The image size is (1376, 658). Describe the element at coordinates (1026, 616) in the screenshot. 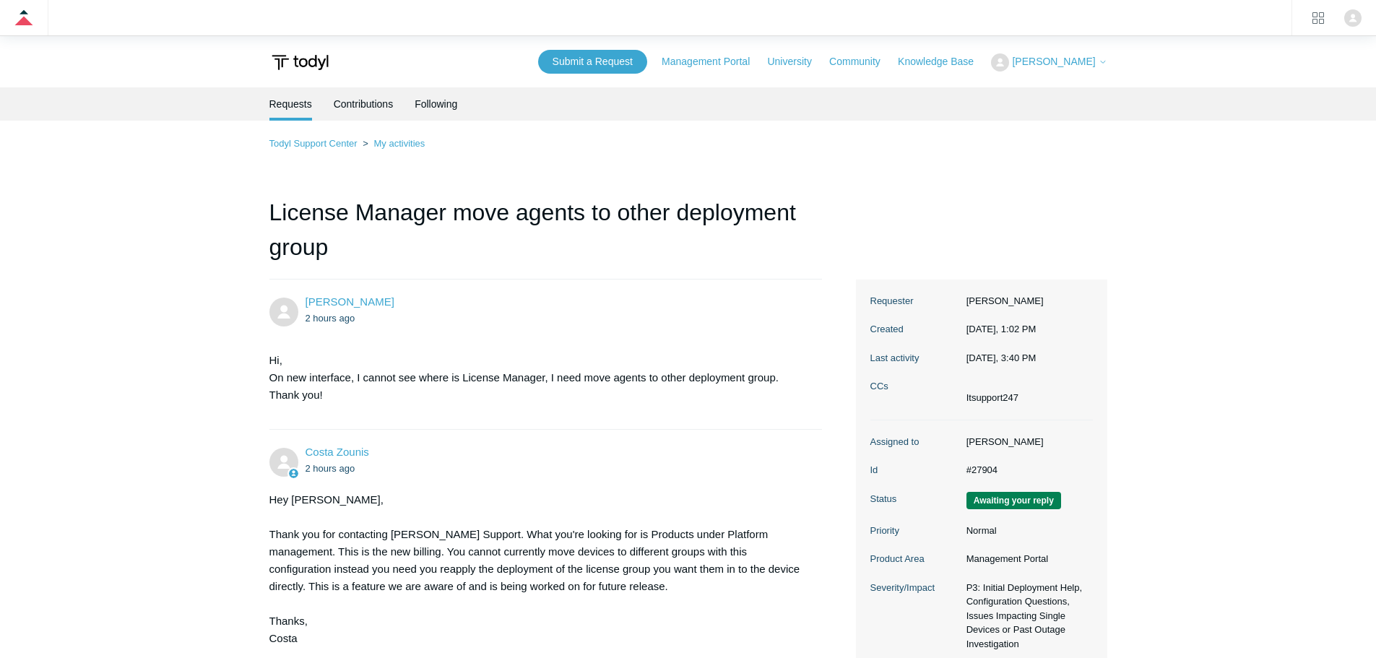

I see `dd: P3: Initial Deployment Help, Configuration Questions, Issues Impacting Single Devices or Past Out...` at that location.